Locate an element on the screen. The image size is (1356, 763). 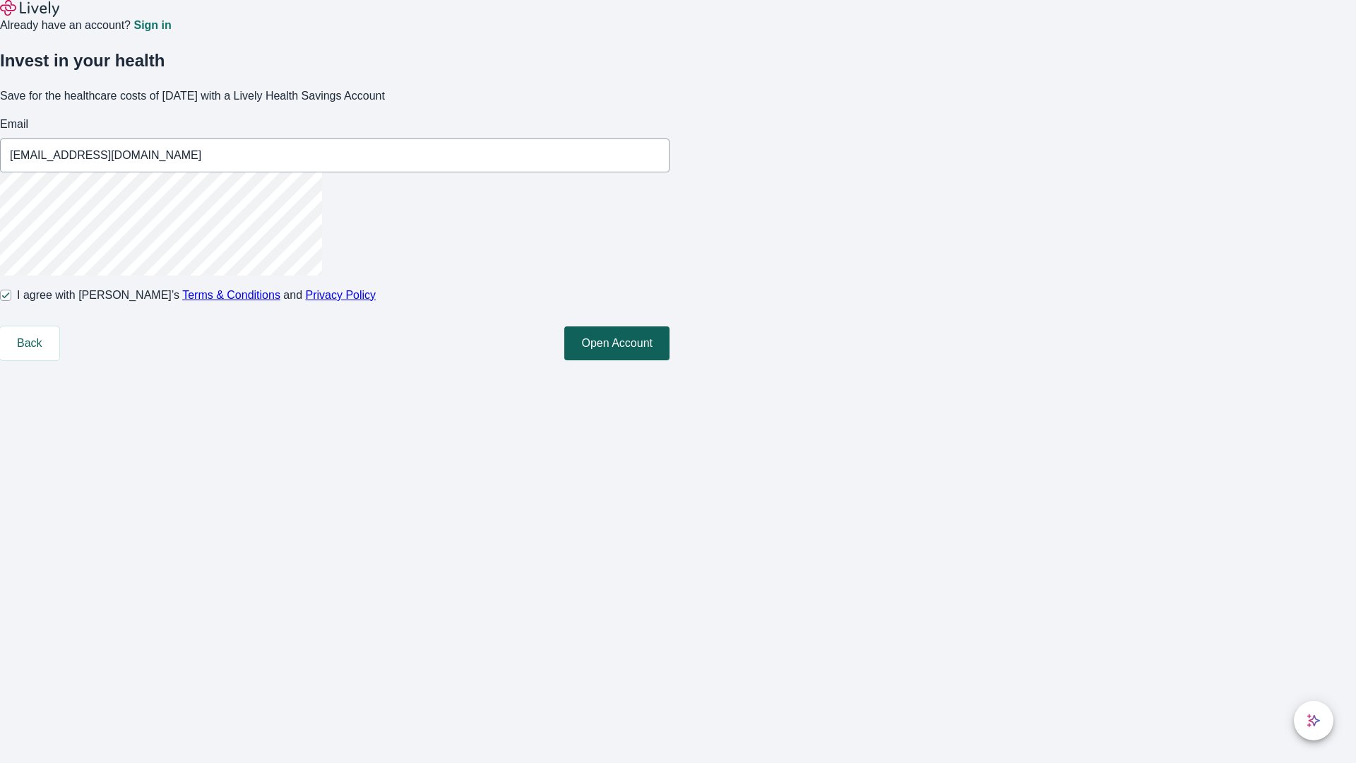
a: Sign in is located at coordinates (152, 25).